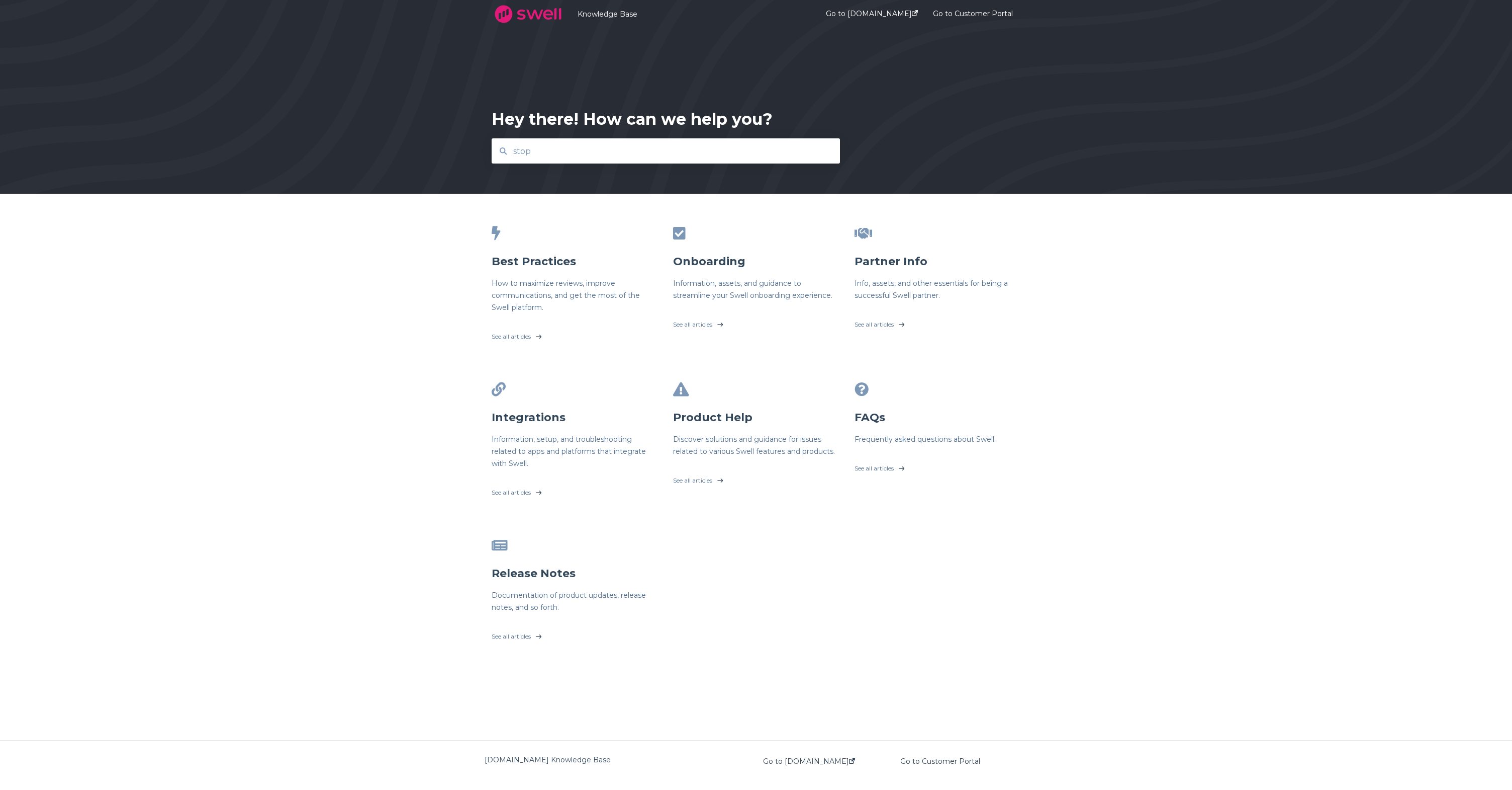 This screenshot has height=790, width=1512. I want to click on h3: Best Practices, so click(574, 262).